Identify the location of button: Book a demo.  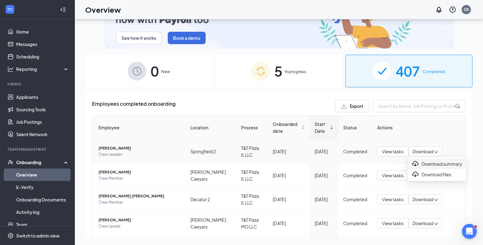
(187, 38).